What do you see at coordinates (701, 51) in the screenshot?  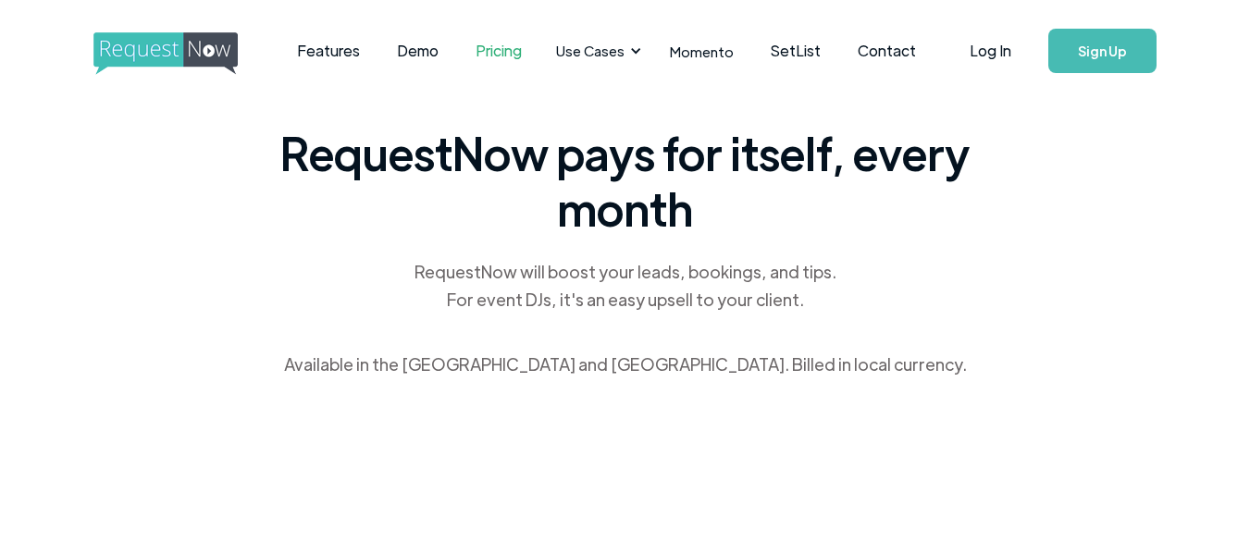 I see `a: Momento` at bounding box center [701, 51].